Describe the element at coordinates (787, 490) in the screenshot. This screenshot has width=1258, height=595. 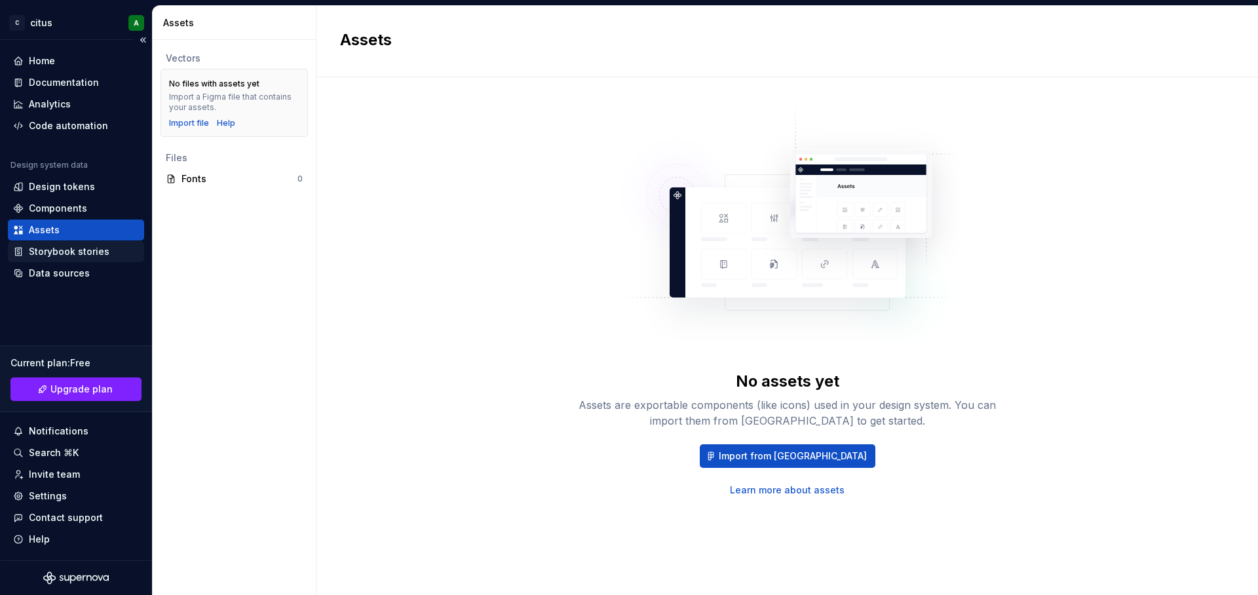
I see `a: Learn more about assets` at that location.